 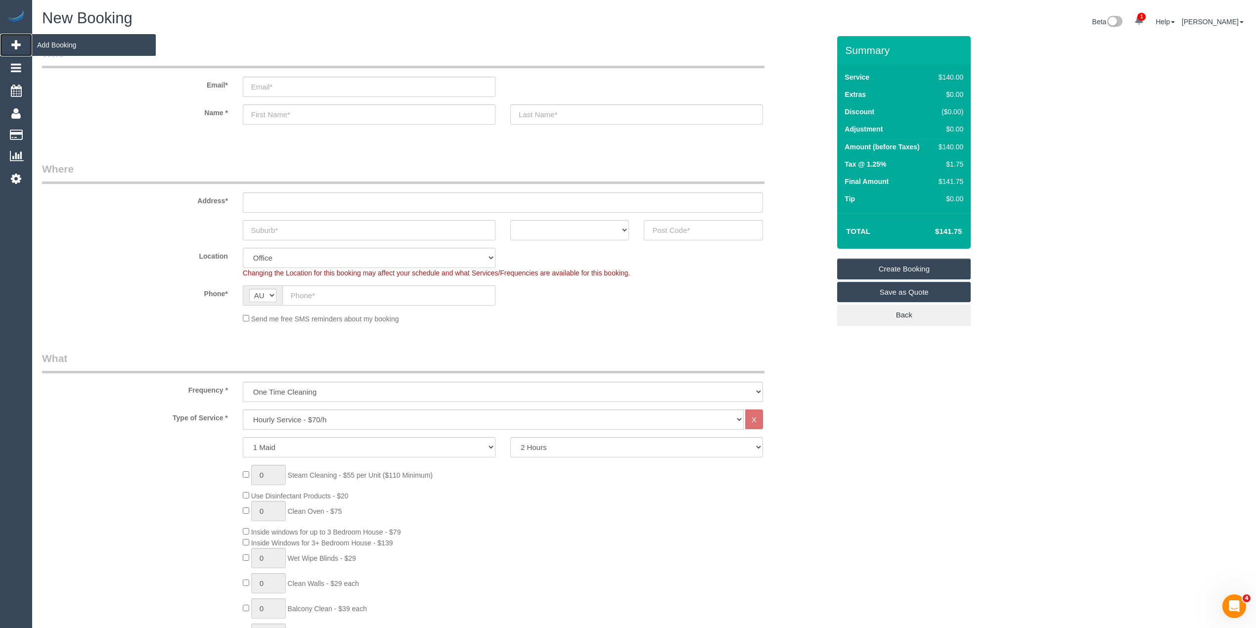 What do you see at coordinates (135, 292) in the screenshot?
I see `label: Phone*` at bounding box center [135, 292].